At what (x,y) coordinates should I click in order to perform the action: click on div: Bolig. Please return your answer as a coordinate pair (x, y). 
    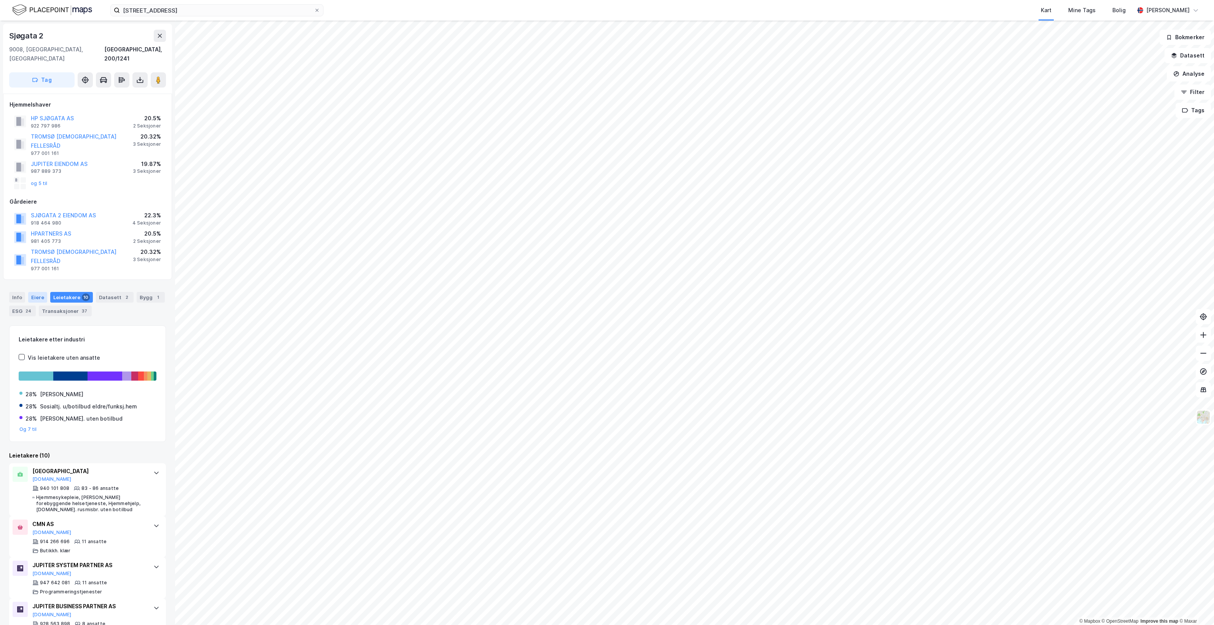
    Looking at the image, I should click on (1119, 10).